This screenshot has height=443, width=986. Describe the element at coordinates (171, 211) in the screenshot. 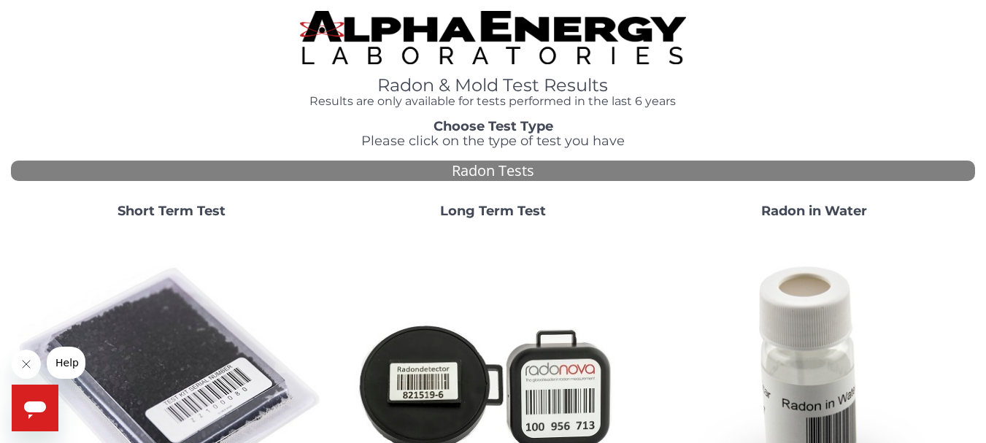

I see `strong: Short Term Test` at that location.